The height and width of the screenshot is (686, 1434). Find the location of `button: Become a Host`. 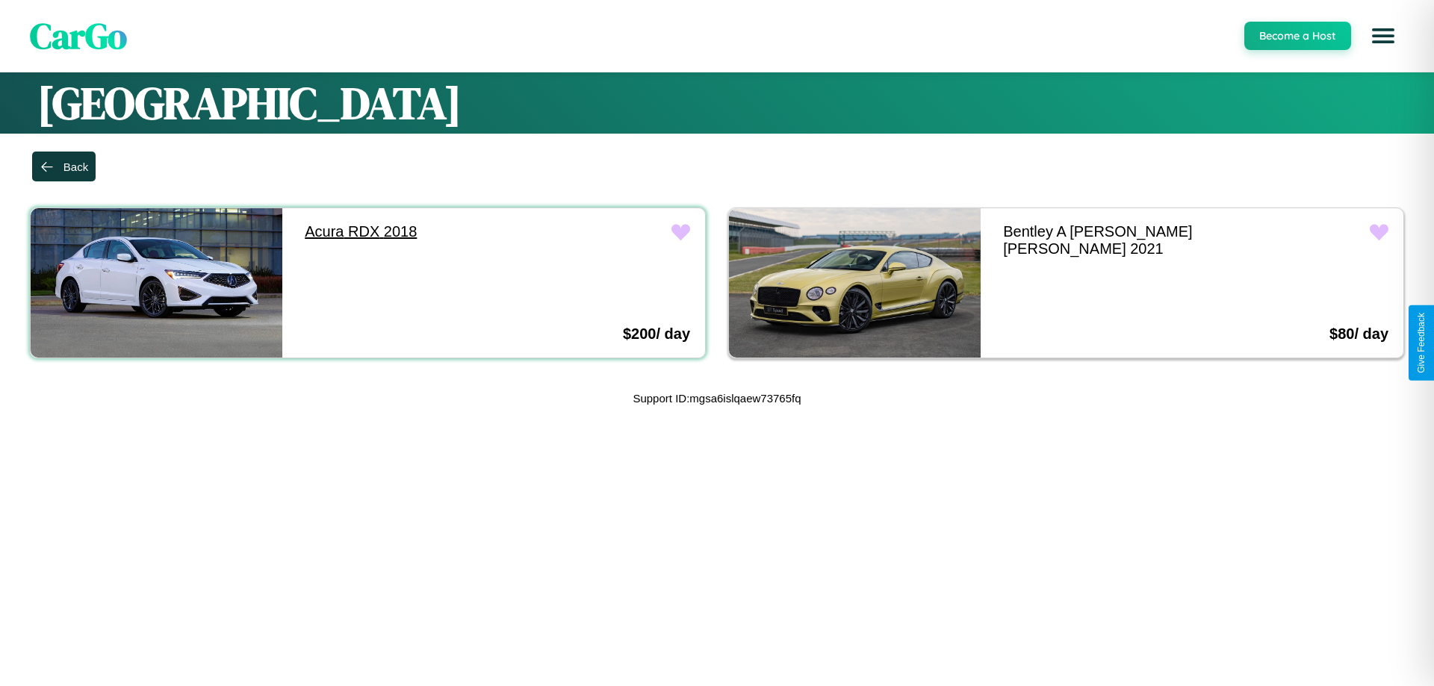

button: Become a Host is located at coordinates (1297, 36).